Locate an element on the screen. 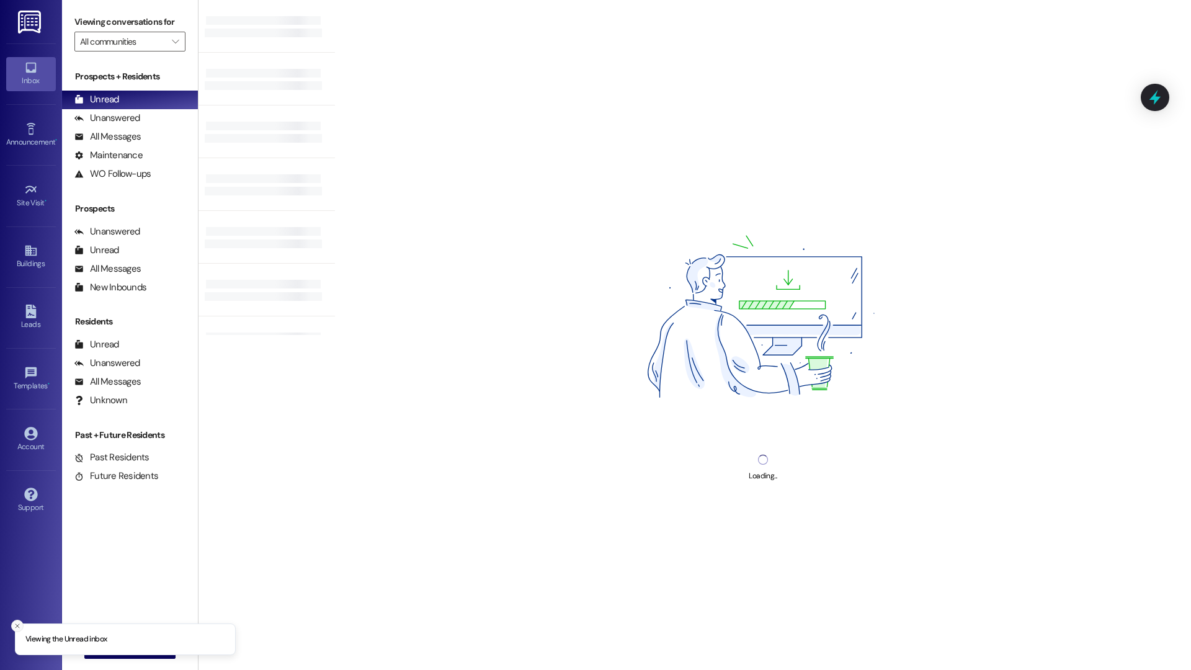  div: Maintenance is located at coordinates (109, 155).